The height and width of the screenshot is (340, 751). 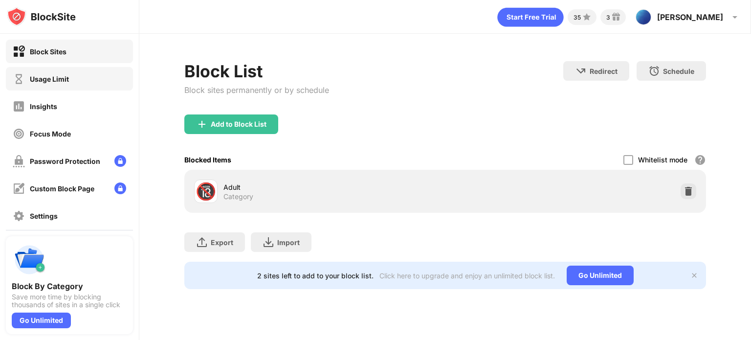 What do you see at coordinates (19, 216) in the screenshot?
I see `img: settings-off.svg` at bounding box center [19, 216].